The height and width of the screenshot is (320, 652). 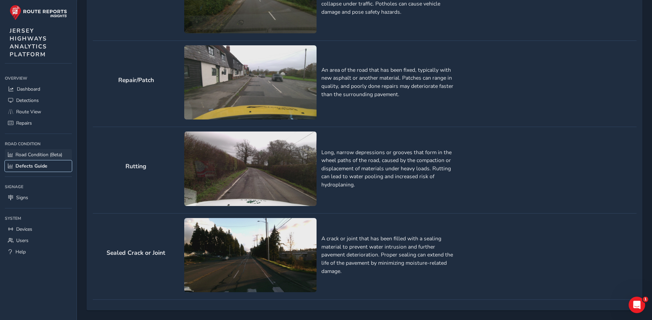 What do you see at coordinates (24, 123) in the screenshot?
I see `span: Repairs` at bounding box center [24, 123].